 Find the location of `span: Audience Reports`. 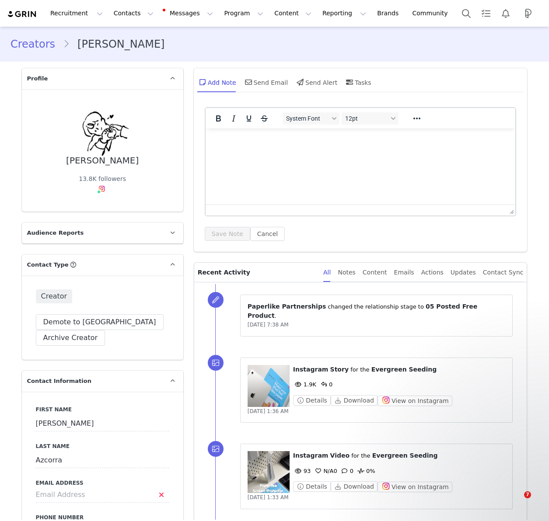

span: Audience Reports is located at coordinates (56, 233).